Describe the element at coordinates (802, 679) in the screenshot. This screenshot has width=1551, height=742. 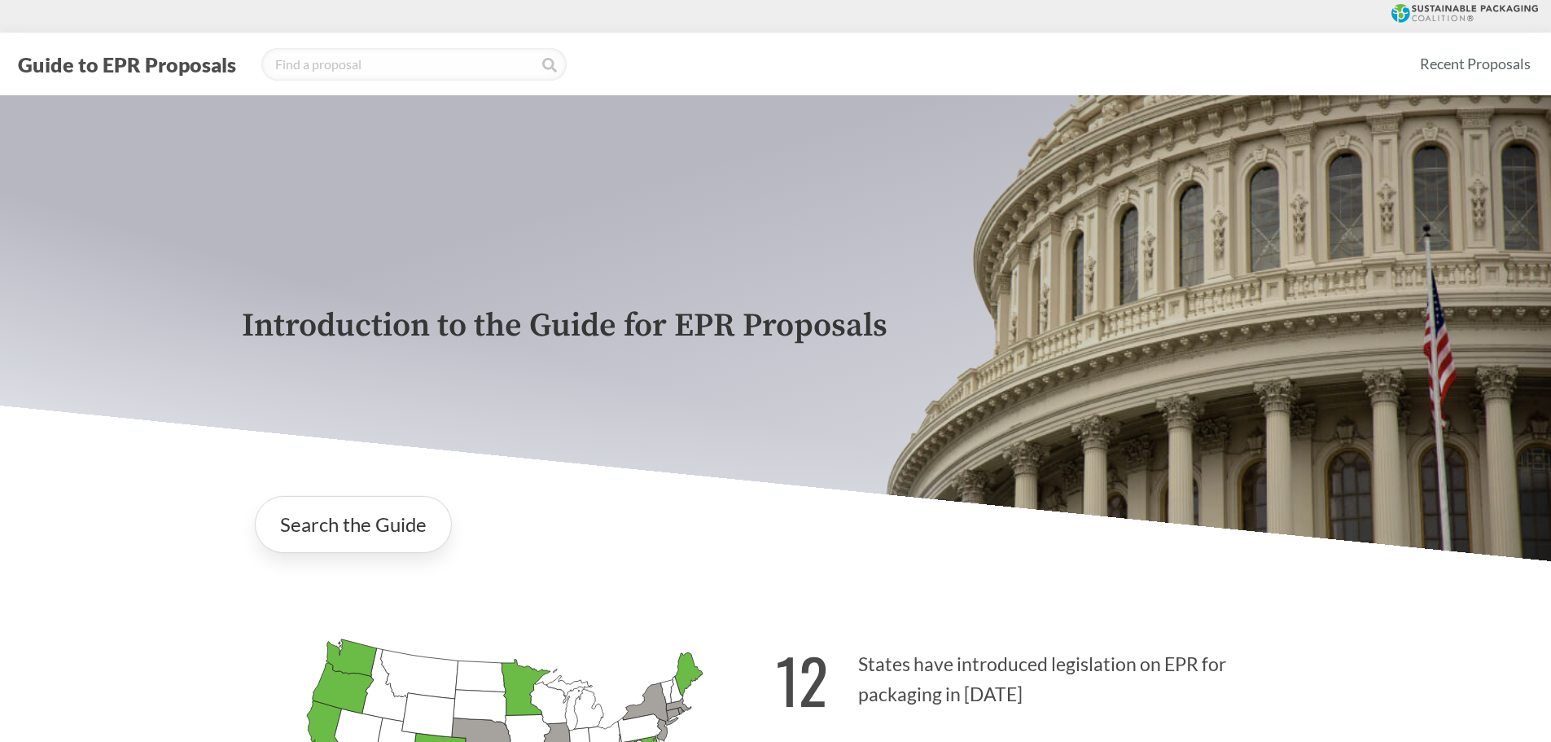
I see `strong: 12` at that location.